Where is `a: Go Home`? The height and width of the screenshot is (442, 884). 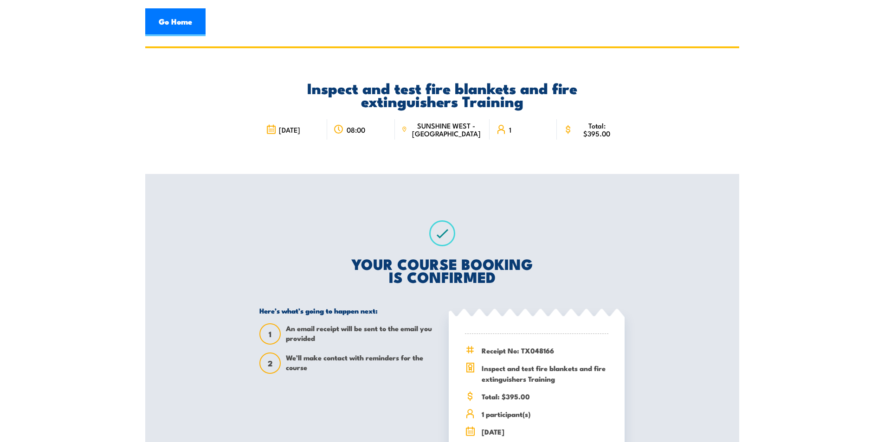
a: Go Home is located at coordinates (175, 22).